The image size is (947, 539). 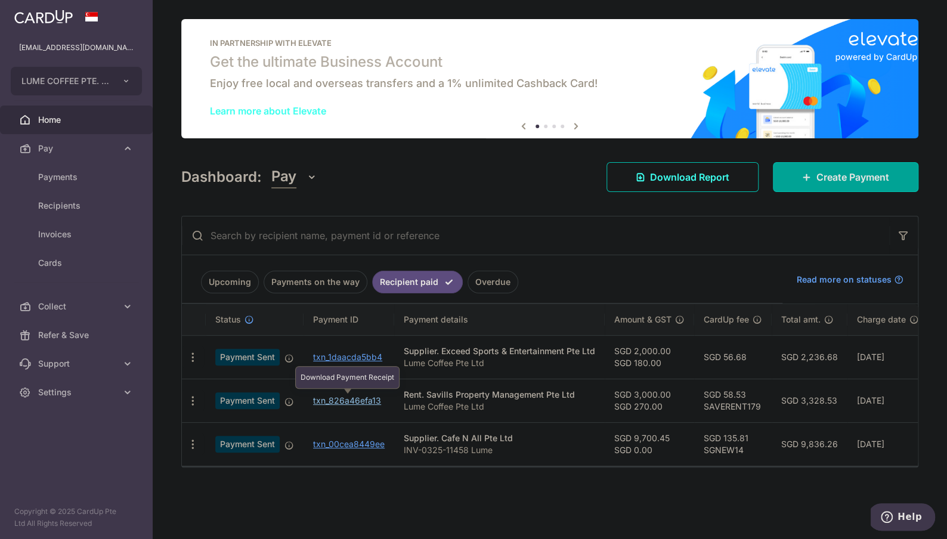 What do you see at coordinates (733, 444) in the screenshot?
I see `td: SGD 135.81 SGNEW14` at bounding box center [733, 444].